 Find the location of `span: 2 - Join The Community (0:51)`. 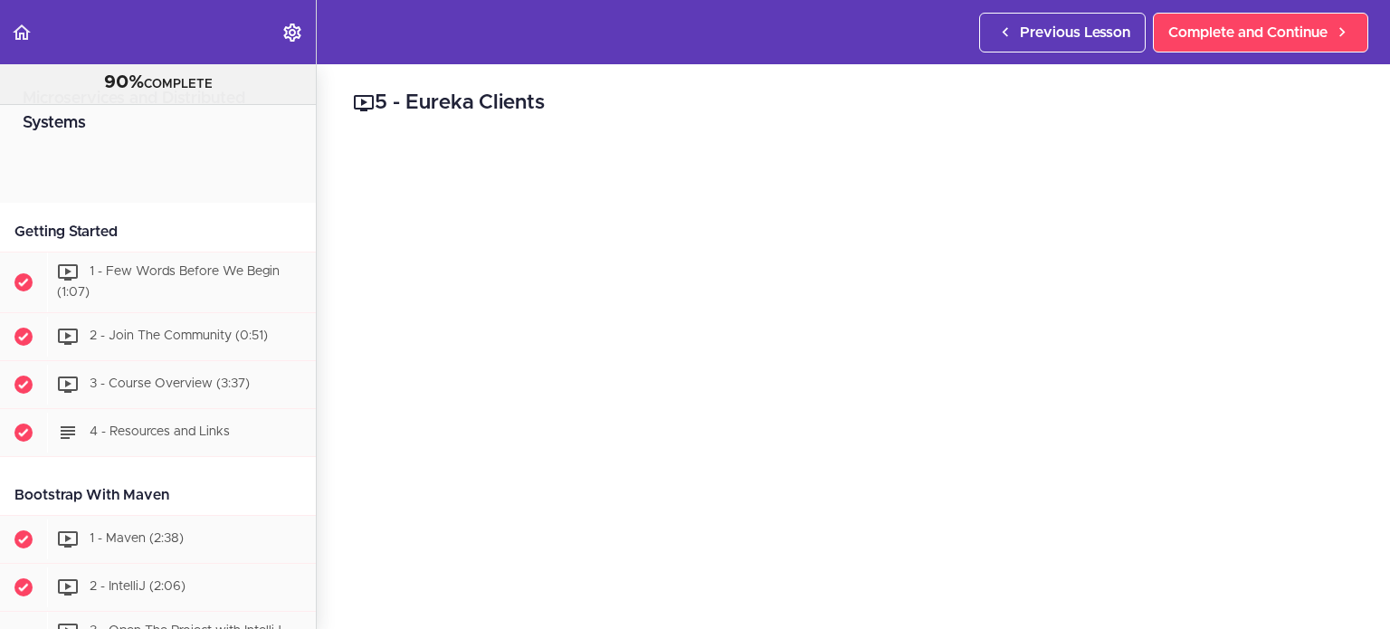

span: 2 - Join The Community (0:51) is located at coordinates (178, 336).